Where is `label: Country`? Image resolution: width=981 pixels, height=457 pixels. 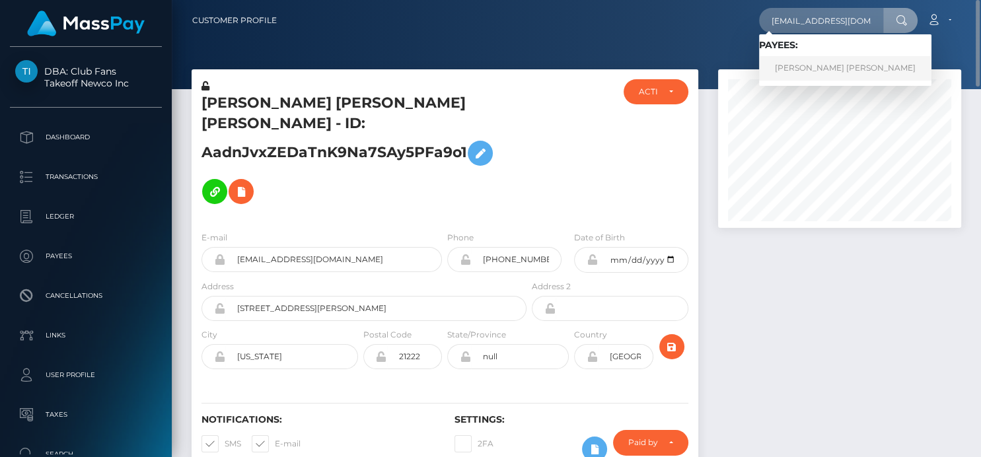 label: Country is located at coordinates (590, 335).